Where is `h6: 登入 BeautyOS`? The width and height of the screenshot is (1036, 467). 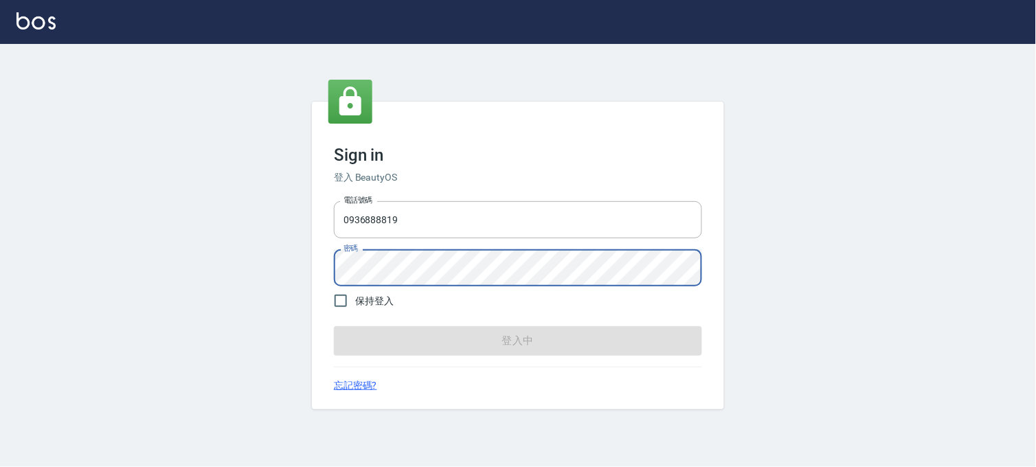 h6: 登入 BeautyOS is located at coordinates (518, 177).